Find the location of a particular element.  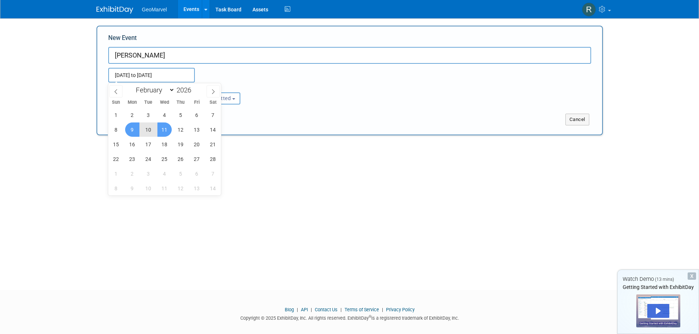

span: February 16, 2026 is located at coordinates (132, 144).